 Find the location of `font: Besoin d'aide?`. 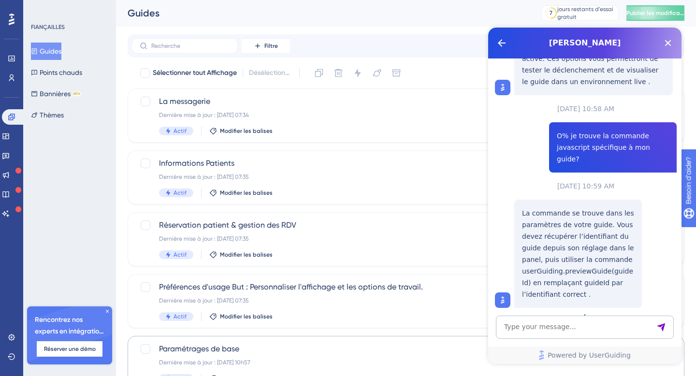

font: Besoin d'aide? is located at coordinates (46, 8).